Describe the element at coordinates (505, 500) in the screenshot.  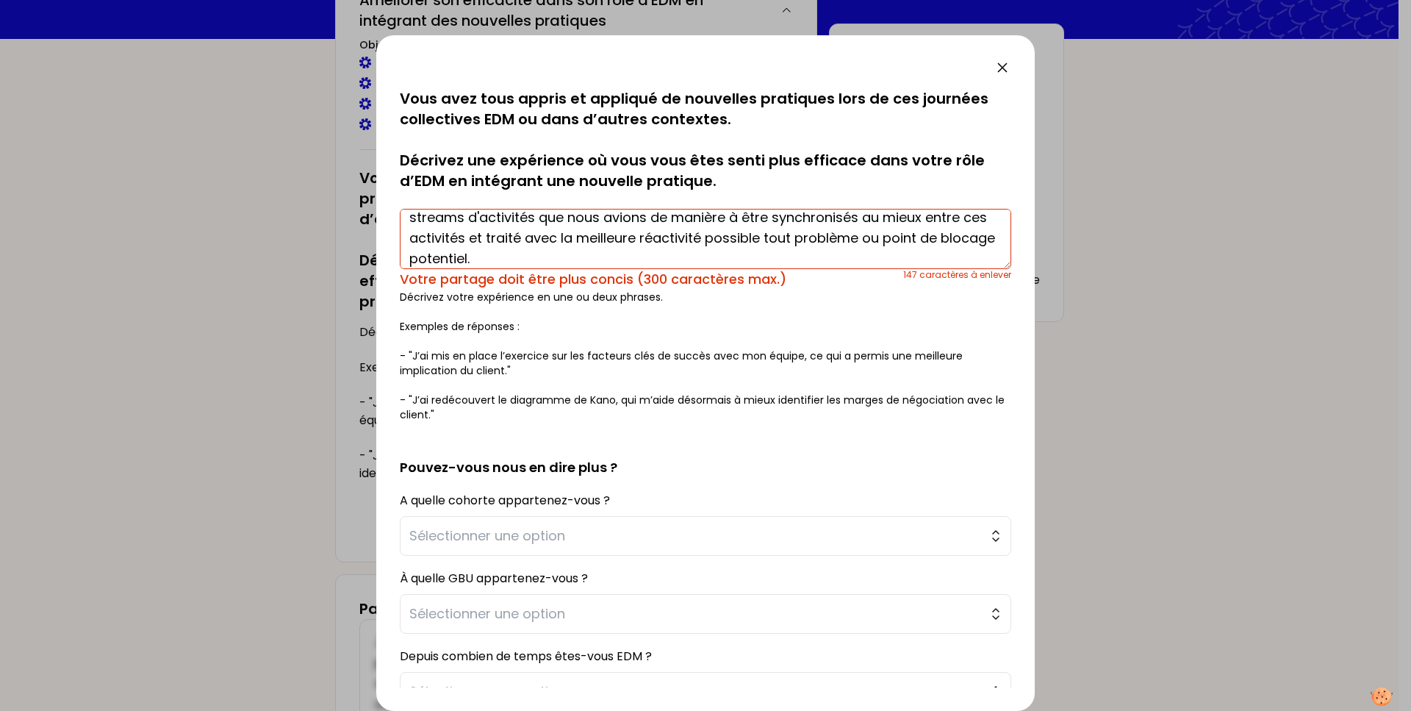
I see `label: A quelle cohorte appartenez-vous ?` at that location.